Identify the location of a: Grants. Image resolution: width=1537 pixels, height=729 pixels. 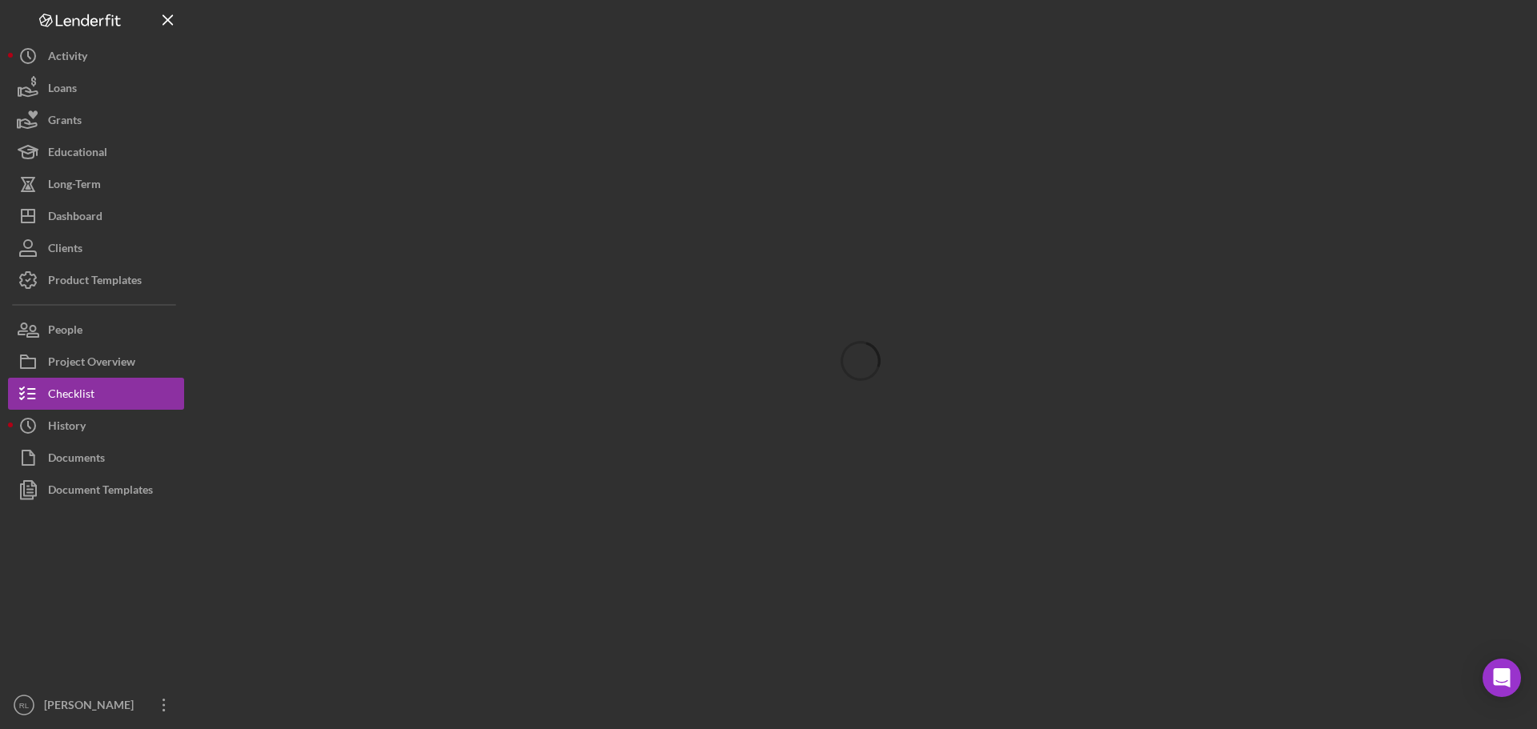
(96, 120).